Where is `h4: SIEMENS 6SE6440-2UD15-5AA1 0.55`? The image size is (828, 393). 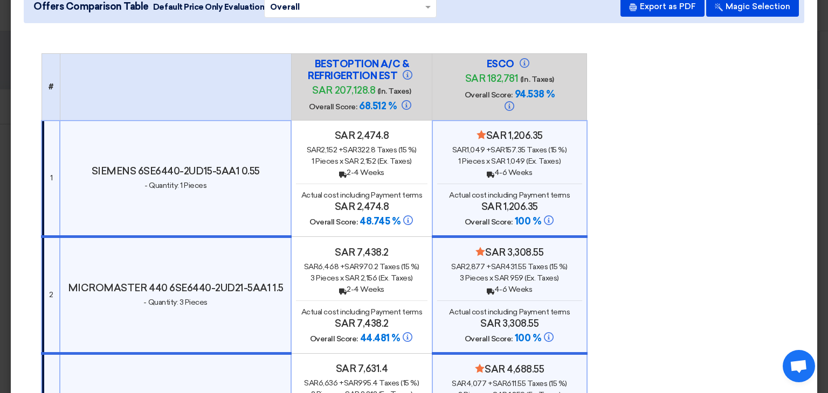 h4: SIEMENS 6SE6440-2UD15-5AA1 0.55 is located at coordinates (175, 171).